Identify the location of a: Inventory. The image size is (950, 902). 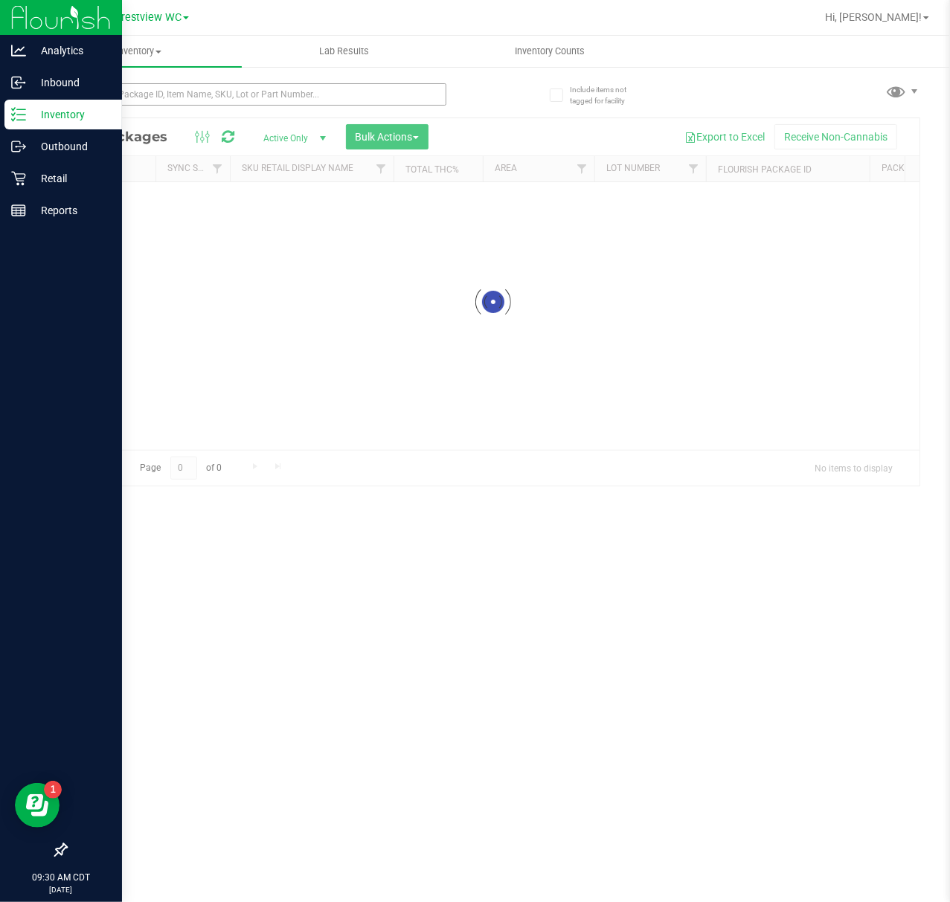
(138, 51).